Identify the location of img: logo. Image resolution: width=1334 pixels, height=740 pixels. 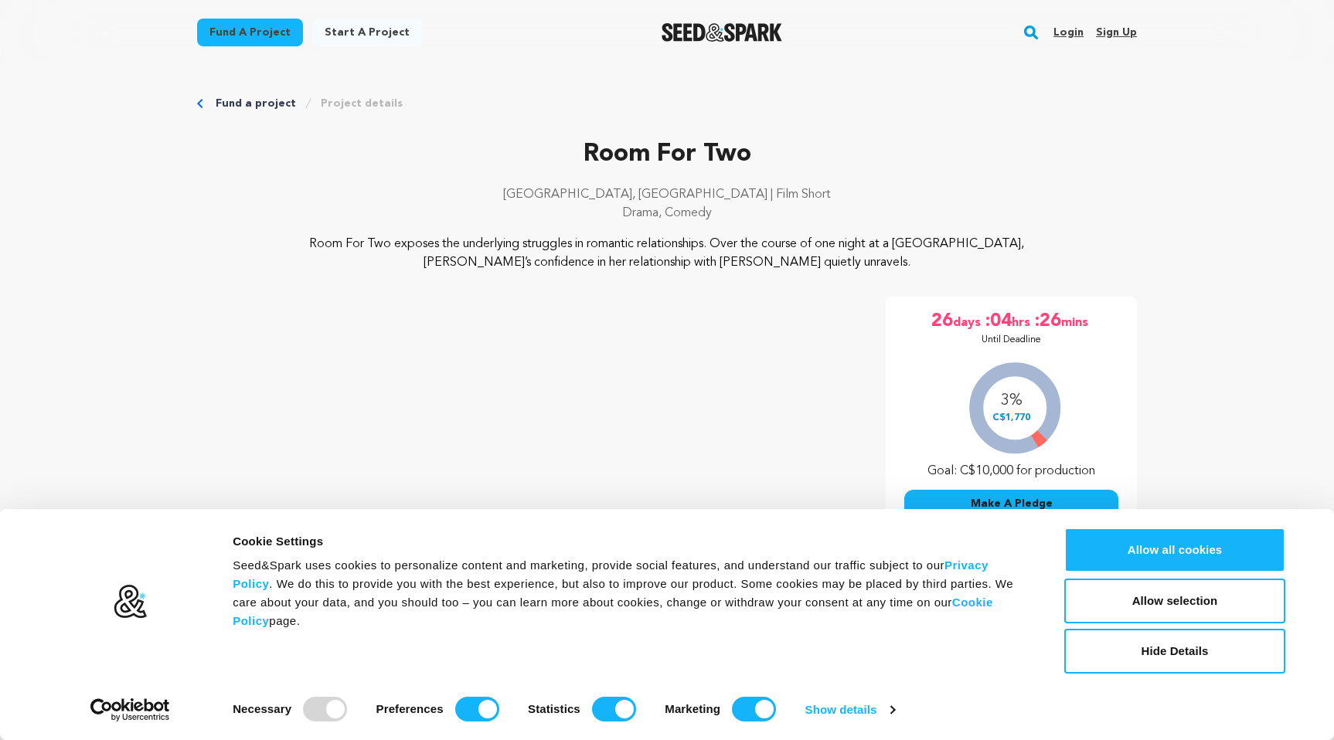
(130, 602).